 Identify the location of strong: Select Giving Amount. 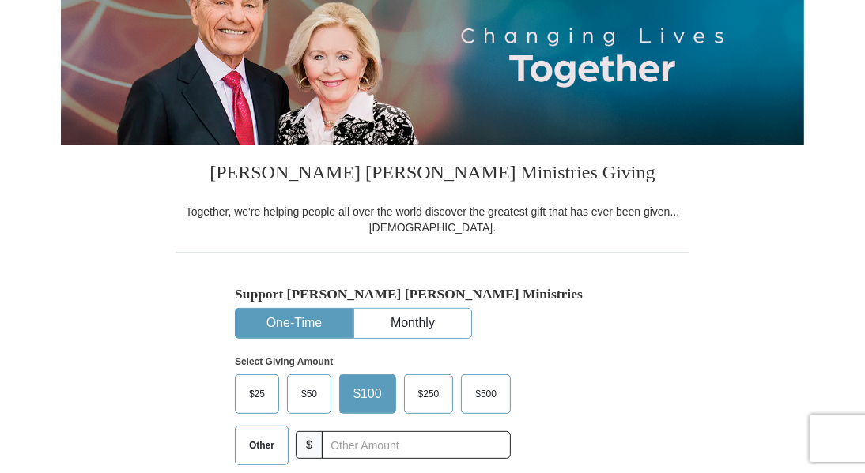
(284, 362).